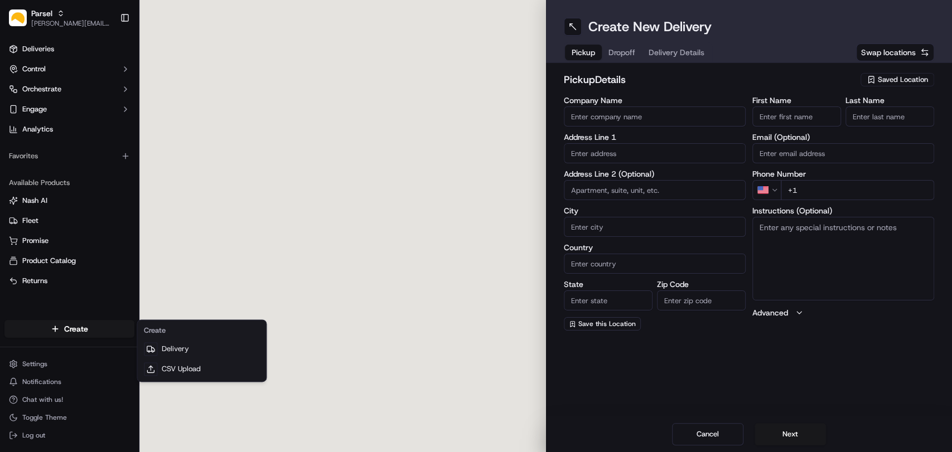  I want to click on a: CSV Upload, so click(201, 369).